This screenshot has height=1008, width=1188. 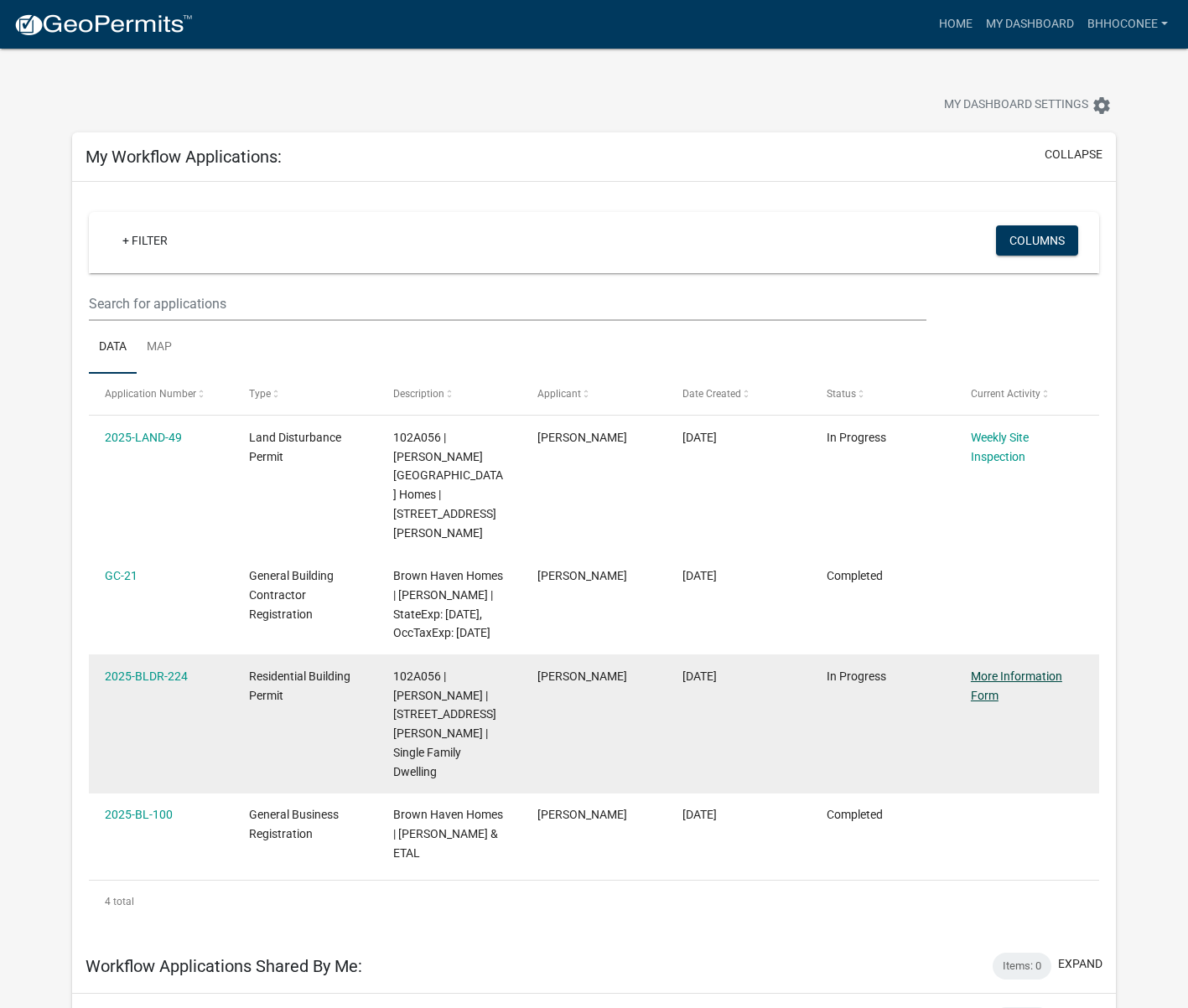 What do you see at coordinates (146, 677) in the screenshot?
I see `a: 2025-BLDR-224` at bounding box center [146, 677].